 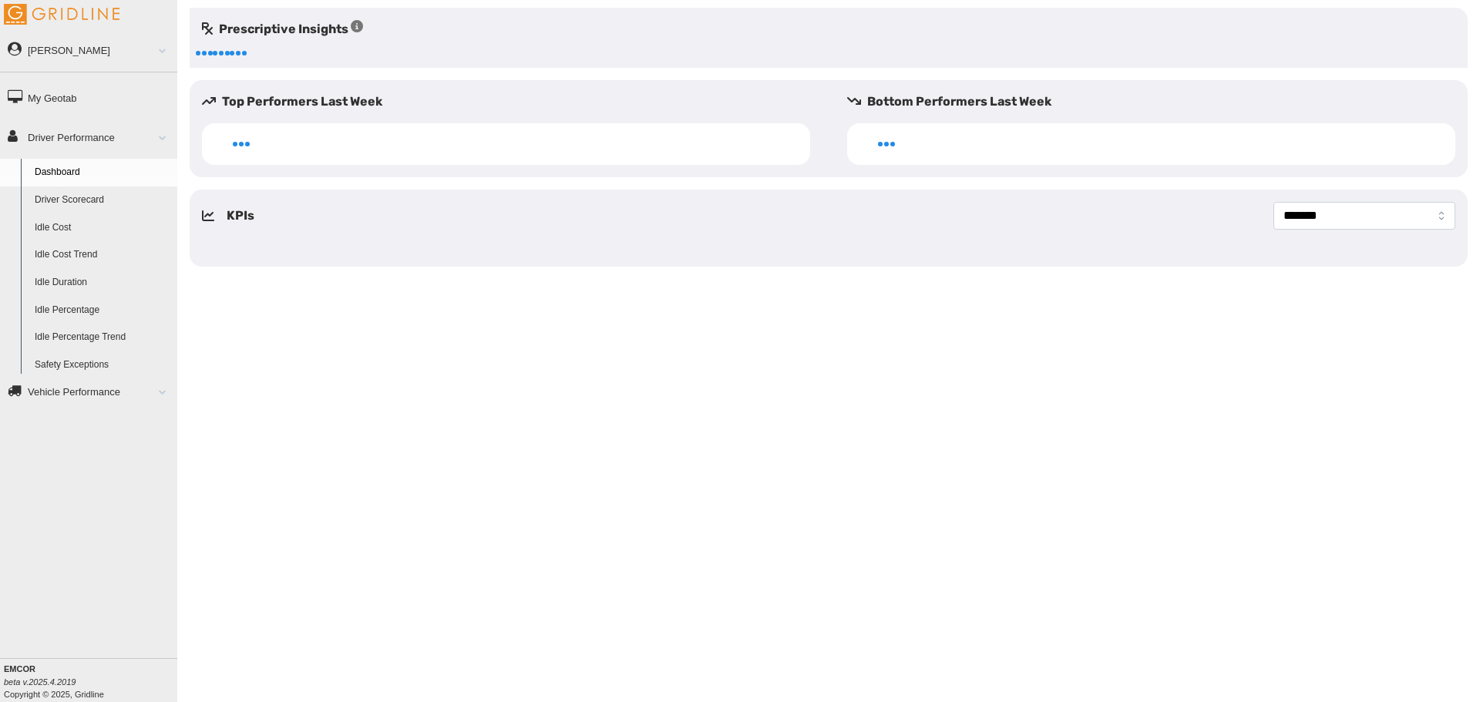 I want to click on a: Idle Duration, so click(x=103, y=283).